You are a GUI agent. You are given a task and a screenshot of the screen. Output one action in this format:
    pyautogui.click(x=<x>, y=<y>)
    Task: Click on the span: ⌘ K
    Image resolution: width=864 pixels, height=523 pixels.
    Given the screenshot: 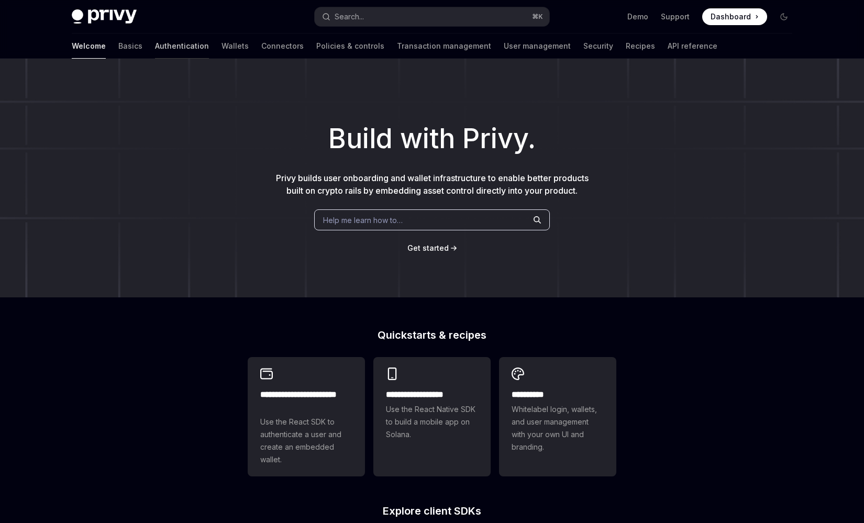 What is the action you would take?
    pyautogui.click(x=537, y=17)
    